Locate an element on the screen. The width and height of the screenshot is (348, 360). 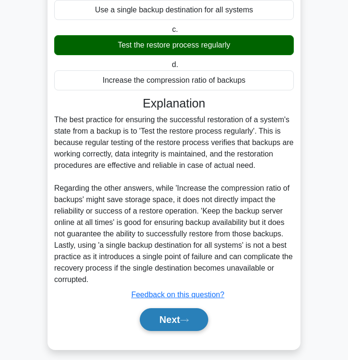
button: Next is located at coordinates (174, 320).